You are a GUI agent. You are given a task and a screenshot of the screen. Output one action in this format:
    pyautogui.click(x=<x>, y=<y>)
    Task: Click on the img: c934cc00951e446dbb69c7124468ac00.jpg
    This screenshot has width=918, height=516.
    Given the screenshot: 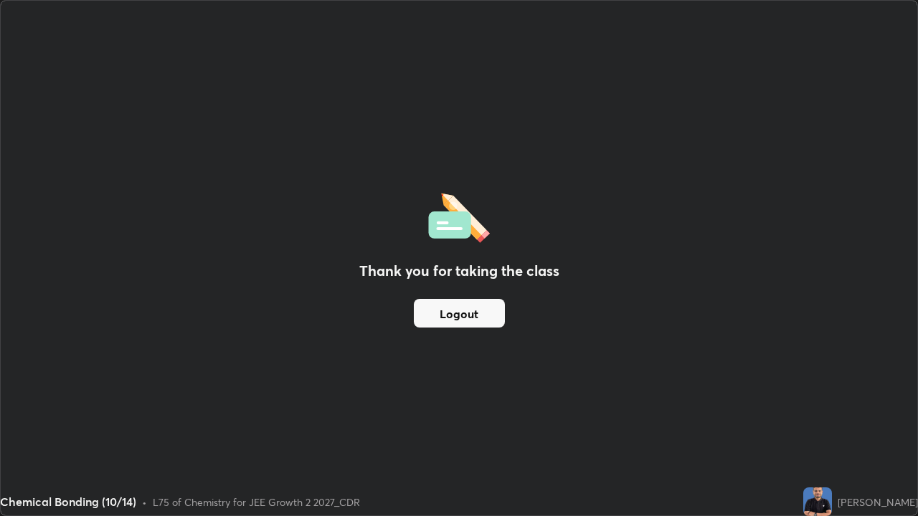 What is the action you would take?
    pyautogui.click(x=818, y=502)
    